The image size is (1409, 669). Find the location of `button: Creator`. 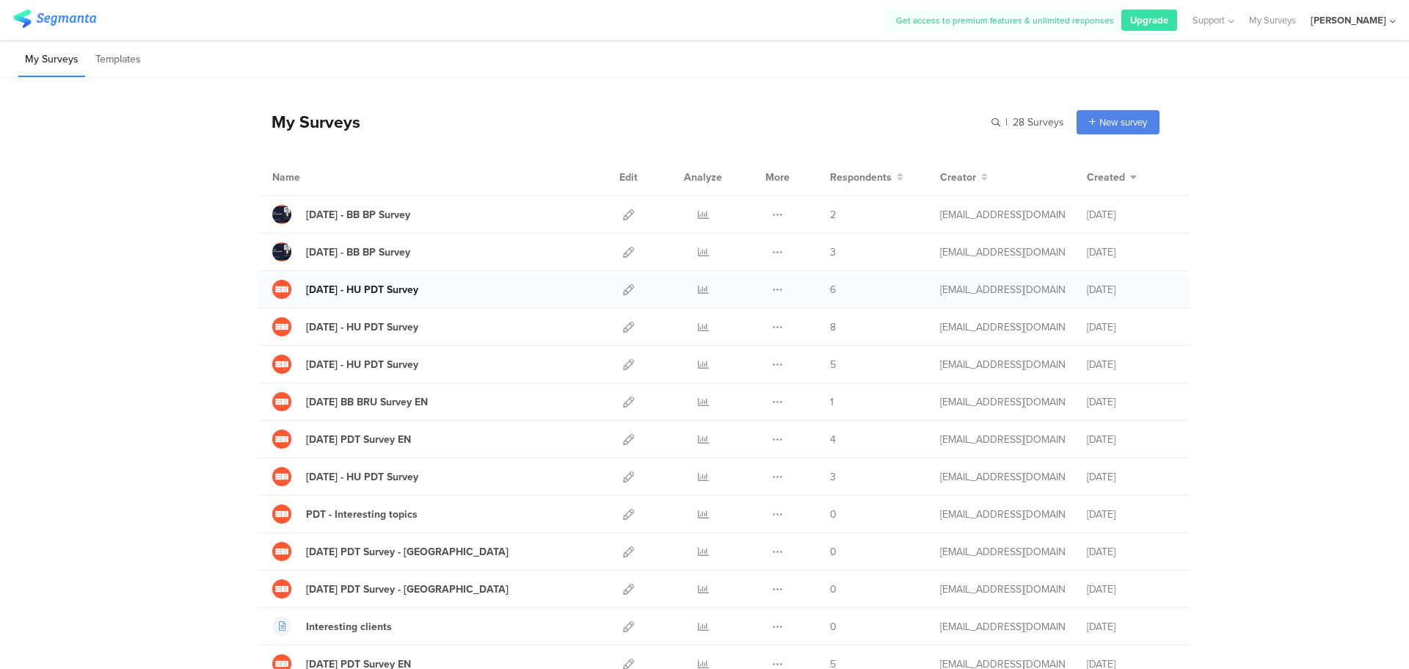

button: Creator is located at coordinates (964, 177).